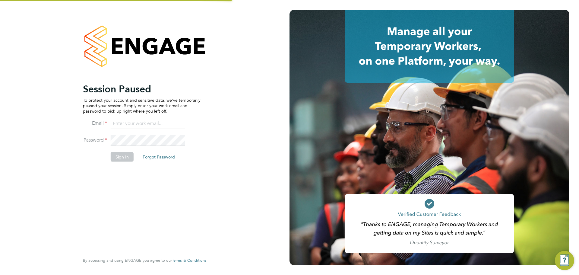 The image size is (579, 275). Describe the element at coordinates (145, 260) in the screenshot. I see `span: By accessing and using ENGAGE you agree to our` at that location.